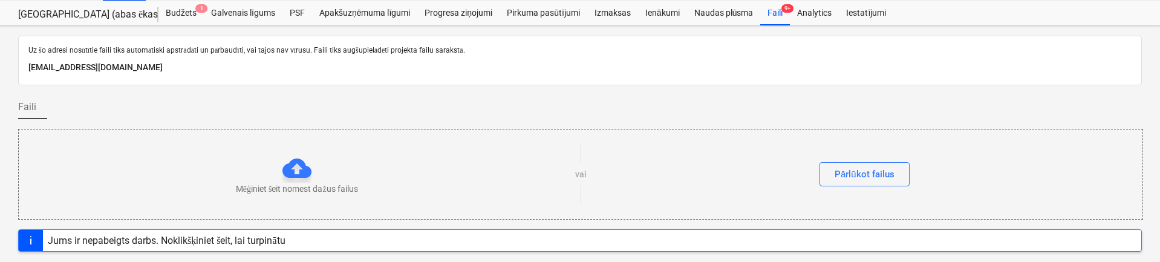 The width and height of the screenshot is (1160, 262). Describe the element at coordinates (181, 13) in the screenshot. I see `div: Budžets` at that location.